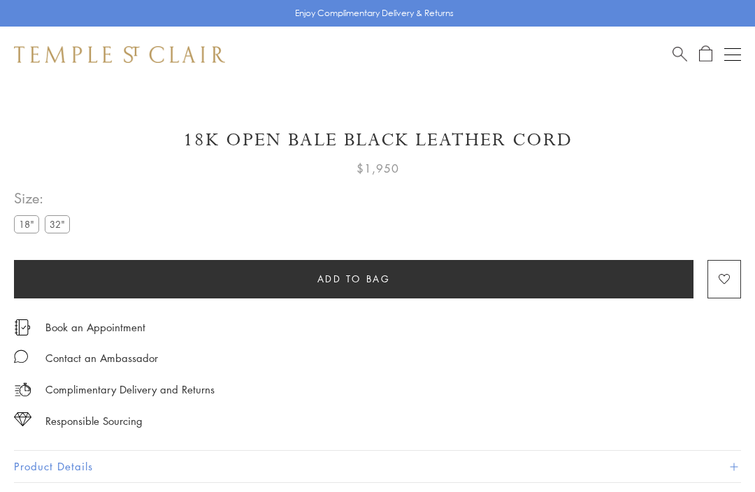 The image size is (755, 492). What do you see at coordinates (732, 55) in the screenshot?
I see `button: Open navigation` at bounding box center [732, 55].